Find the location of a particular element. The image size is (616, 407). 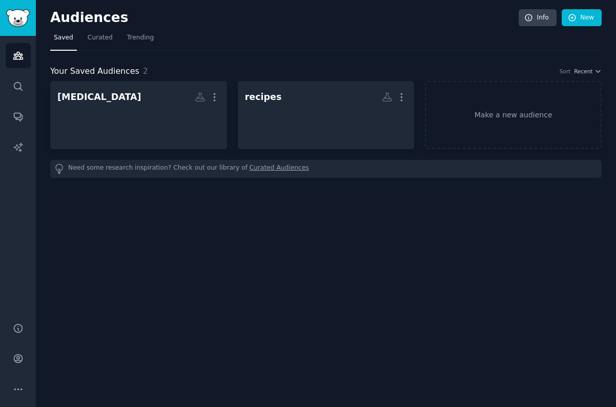

h2: Audiences is located at coordinates (284, 18).